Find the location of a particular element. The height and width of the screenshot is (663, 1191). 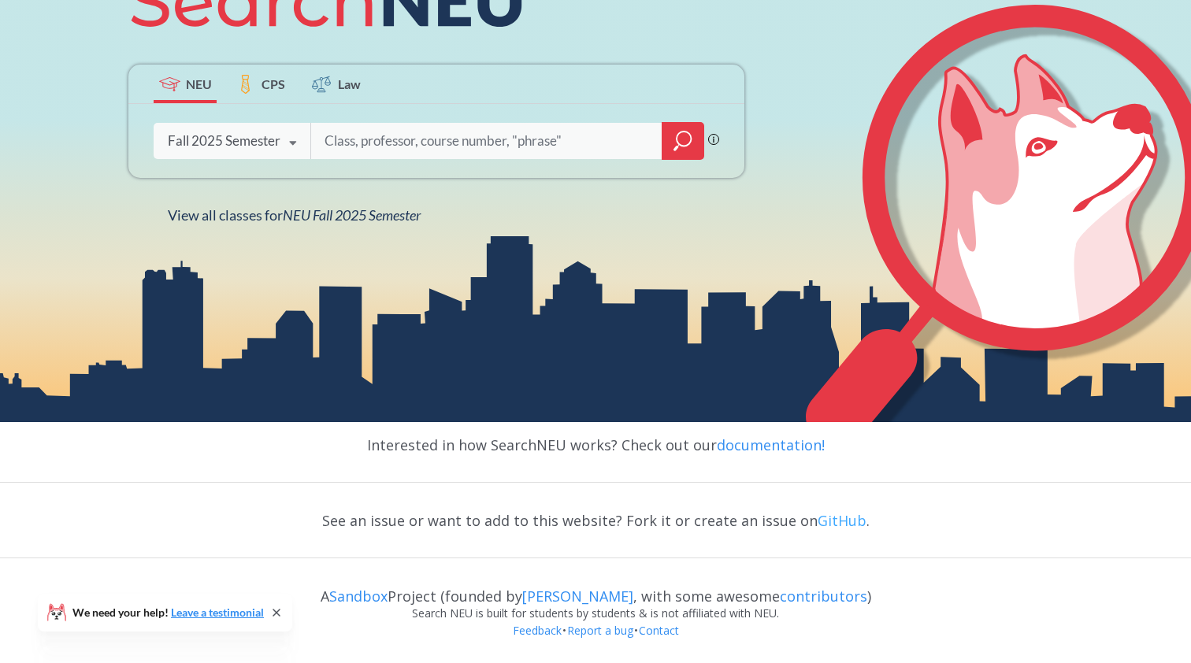

span: NEU is located at coordinates (198, 83).